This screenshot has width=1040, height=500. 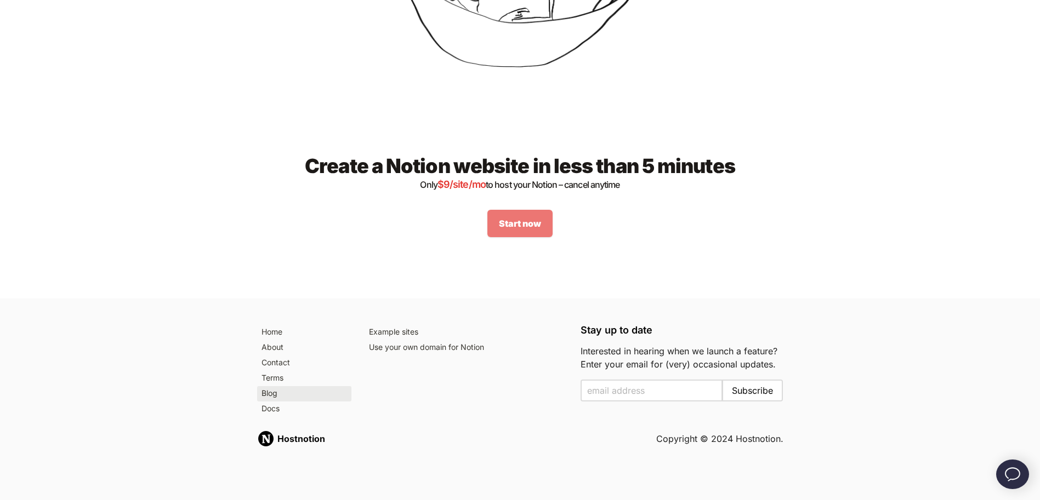 What do you see at coordinates (466, 348) in the screenshot?
I see `a: Use your own domain for Notion` at bounding box center [466, 348].